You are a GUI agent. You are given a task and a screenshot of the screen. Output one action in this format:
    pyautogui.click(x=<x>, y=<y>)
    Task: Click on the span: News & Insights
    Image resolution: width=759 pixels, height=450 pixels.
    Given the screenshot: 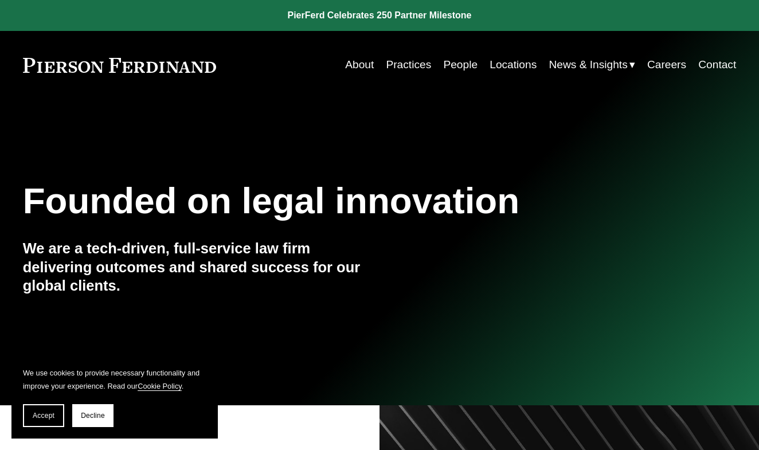 What is the action you would take?
    pyautogui.click(x=588, y=65)
    